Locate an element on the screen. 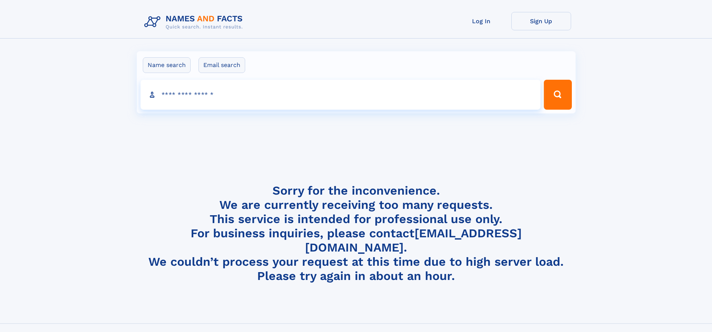 Image resolution: width=712 pixels, height=332 pixels. a: Sign Up is located at coordinates (541, 21).